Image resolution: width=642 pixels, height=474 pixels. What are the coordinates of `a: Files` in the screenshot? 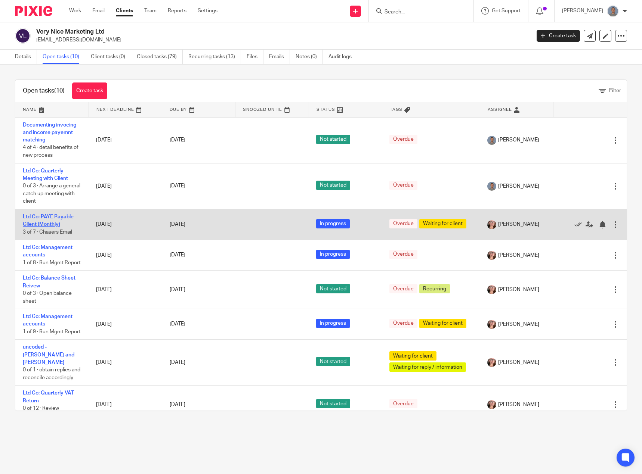 It's located at (255, 57).